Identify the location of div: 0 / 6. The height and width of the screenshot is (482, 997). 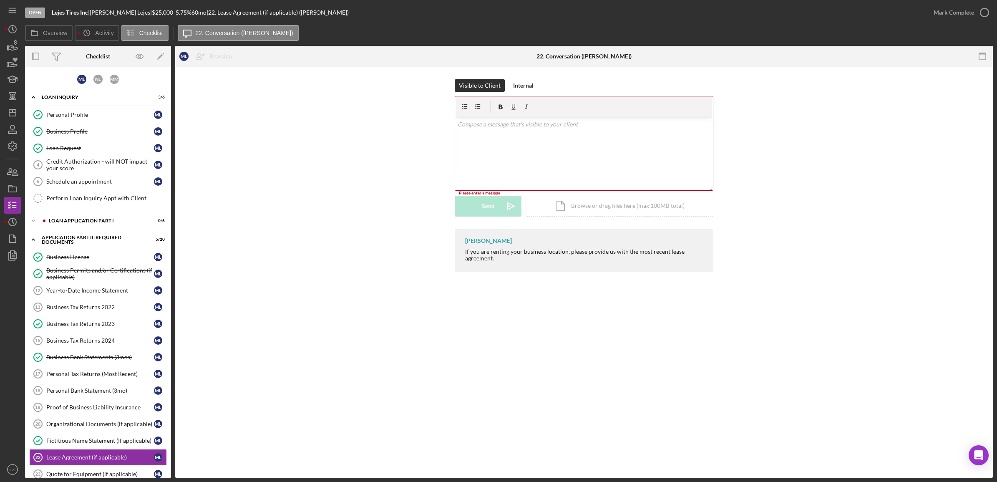
(157, 221).